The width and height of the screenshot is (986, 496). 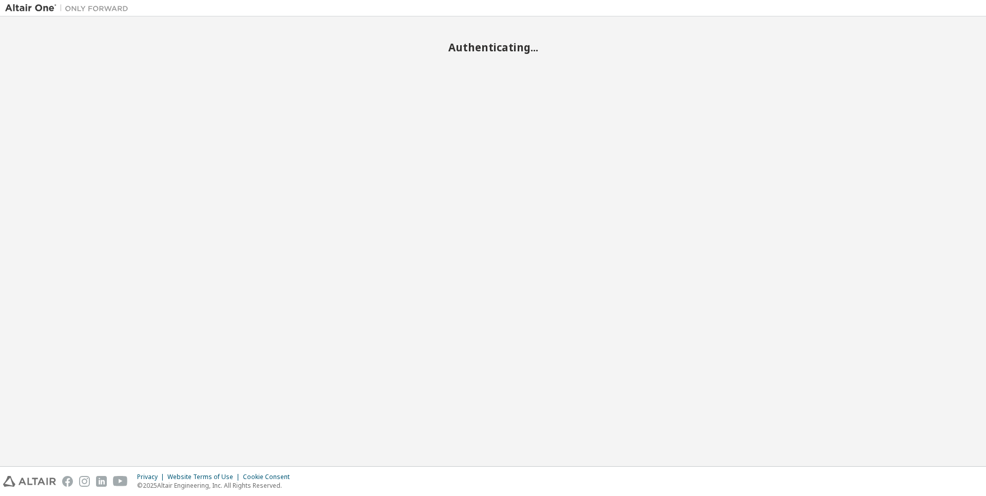 I want to click on img: linkedin.svg, so click(x=101, y=481).